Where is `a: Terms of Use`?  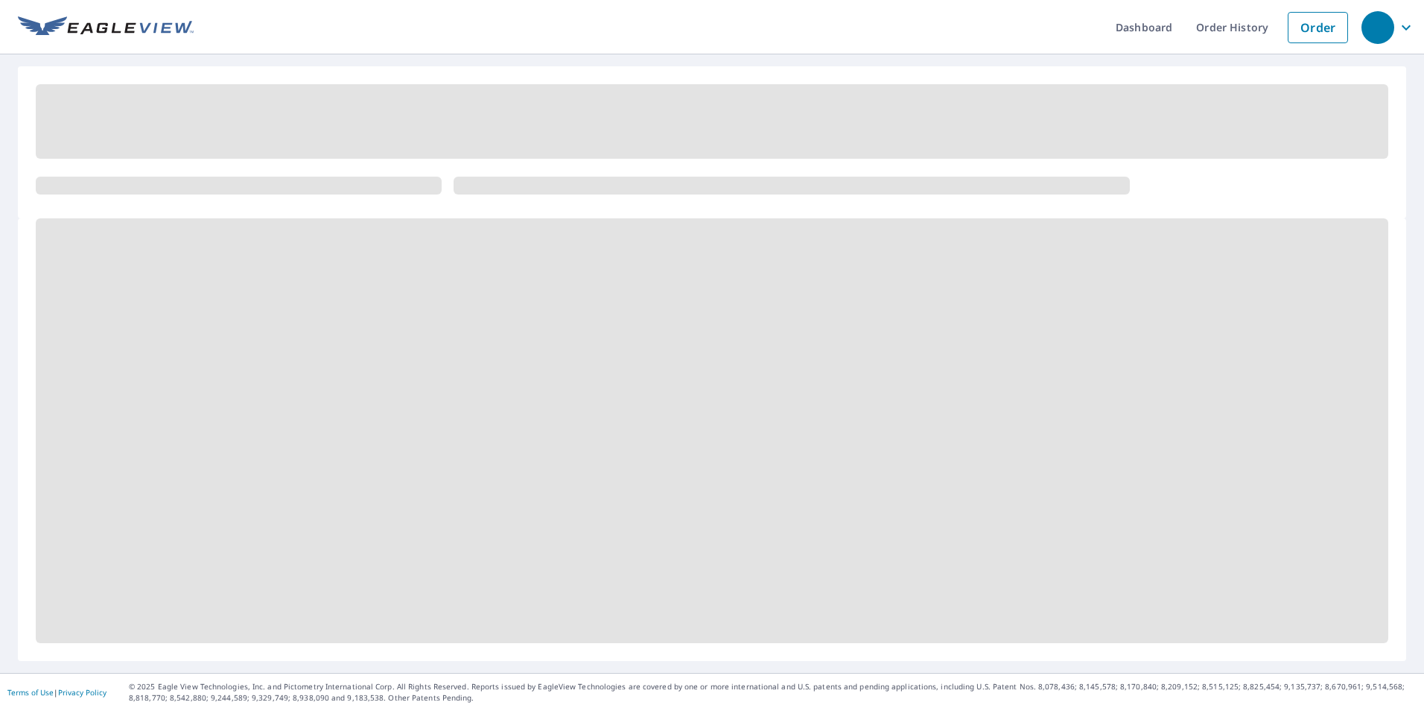
a: Terms of Use is located at coordinates (31, 692).